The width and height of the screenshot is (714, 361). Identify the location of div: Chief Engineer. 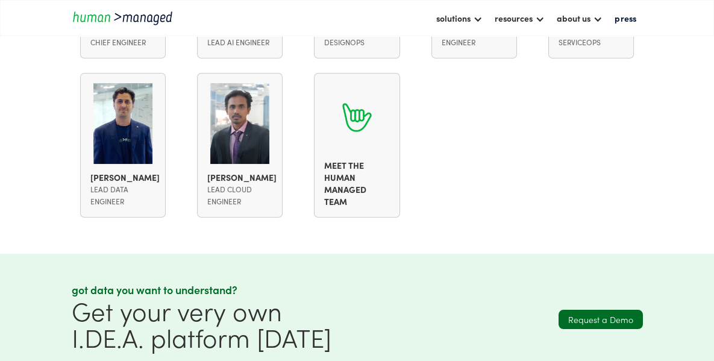
(123, 42).